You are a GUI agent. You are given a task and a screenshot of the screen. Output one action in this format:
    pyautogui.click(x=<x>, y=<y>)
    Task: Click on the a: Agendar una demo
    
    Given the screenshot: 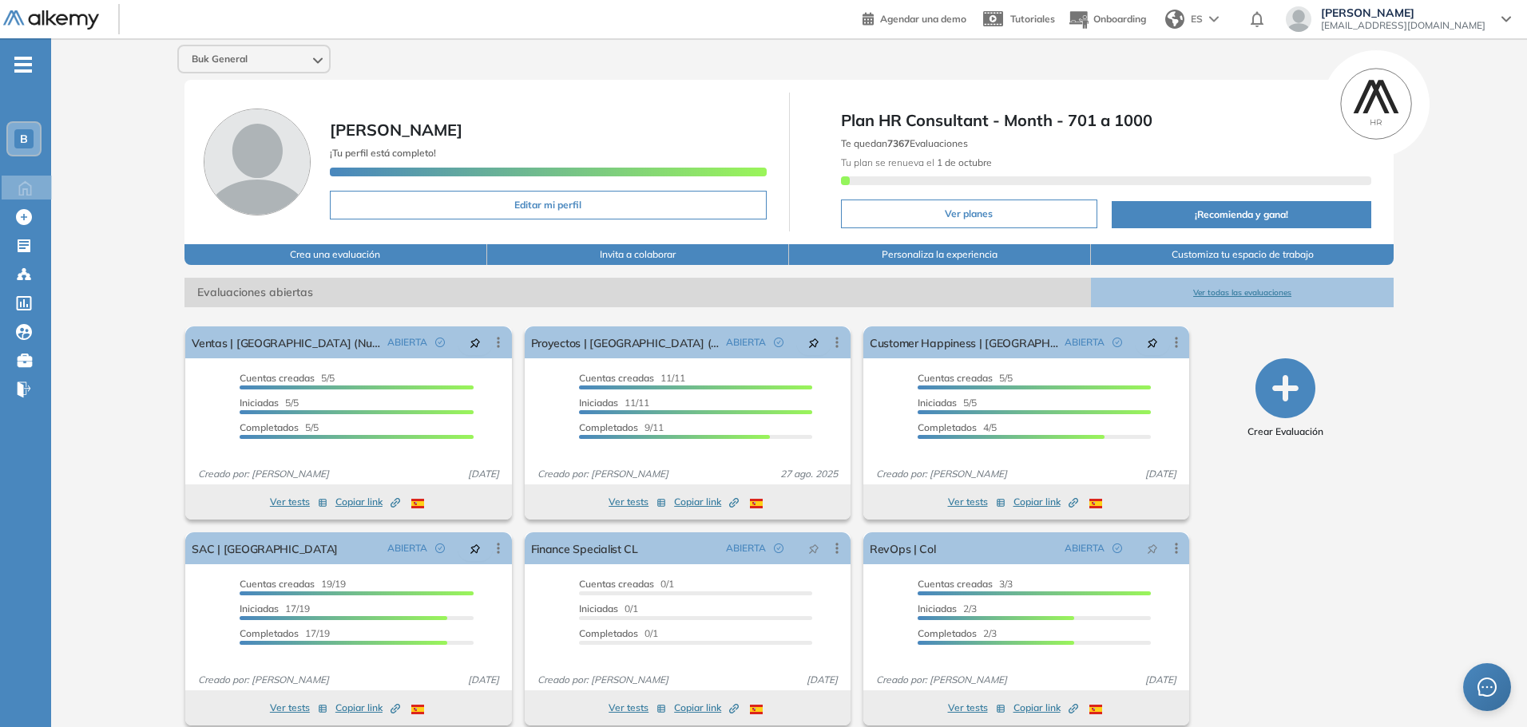 What is the action you would take?
    pyautogui.click(x=914, y=18)
    